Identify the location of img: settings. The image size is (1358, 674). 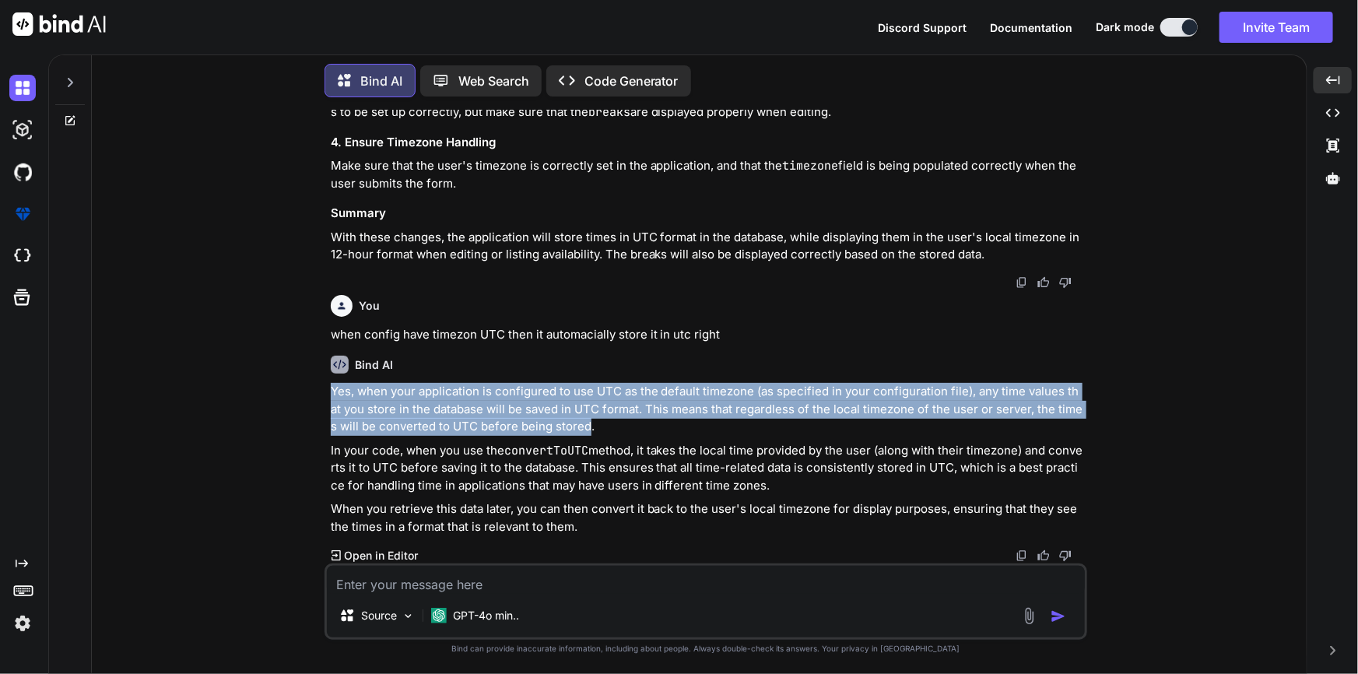
(23, 623).